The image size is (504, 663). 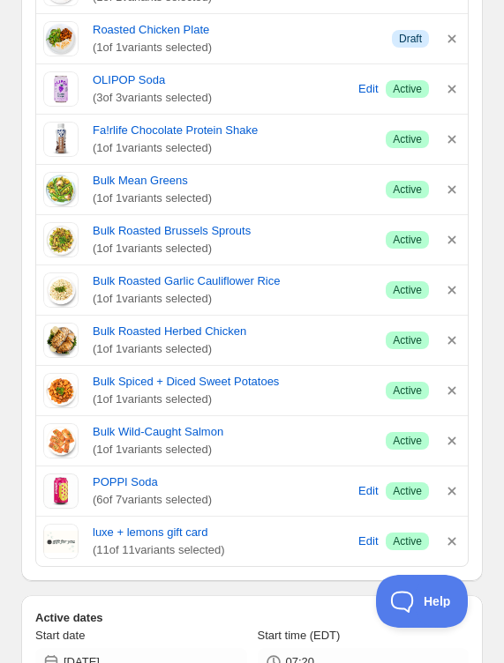 I want to click on a: POPPI Soda, so click(x=221, y=483).